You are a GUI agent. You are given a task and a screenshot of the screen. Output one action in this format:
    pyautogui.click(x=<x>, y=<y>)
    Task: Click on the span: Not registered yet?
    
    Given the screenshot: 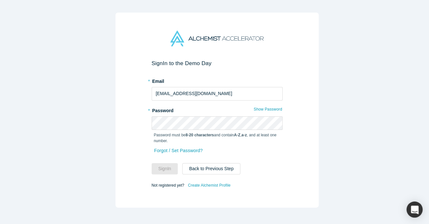 What is the action you would take?
    pyautogui.click(x=168, y=185)
    